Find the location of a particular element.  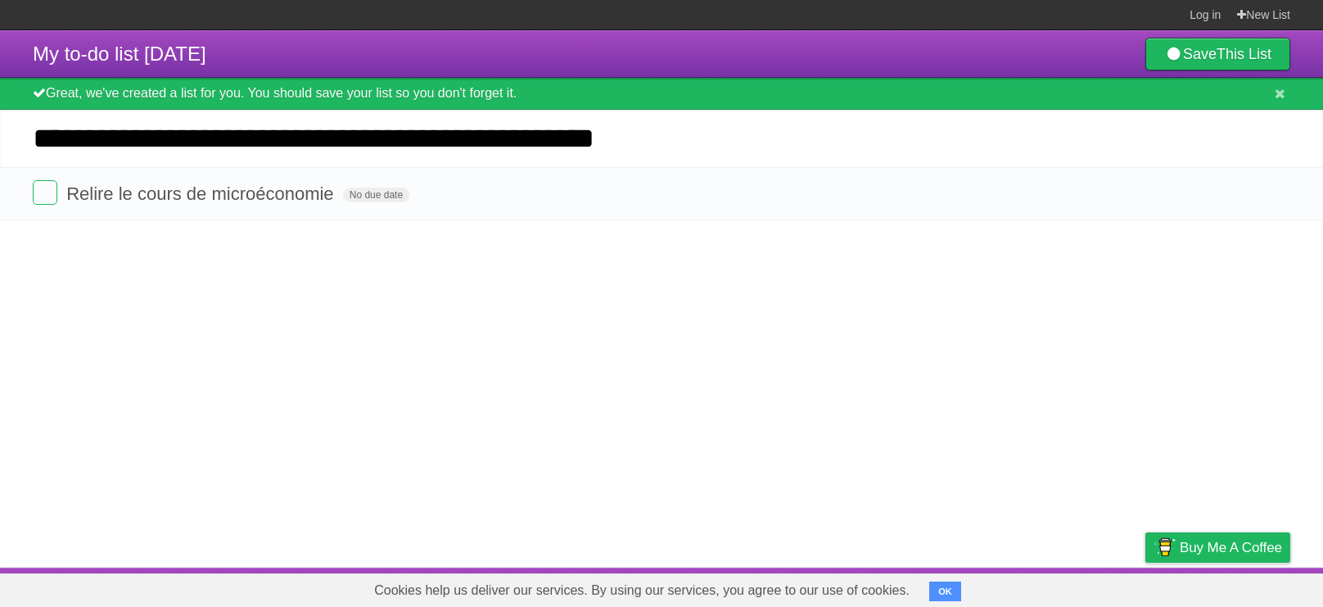

a: Suggest a feature is located at coordinates (1239, 587).